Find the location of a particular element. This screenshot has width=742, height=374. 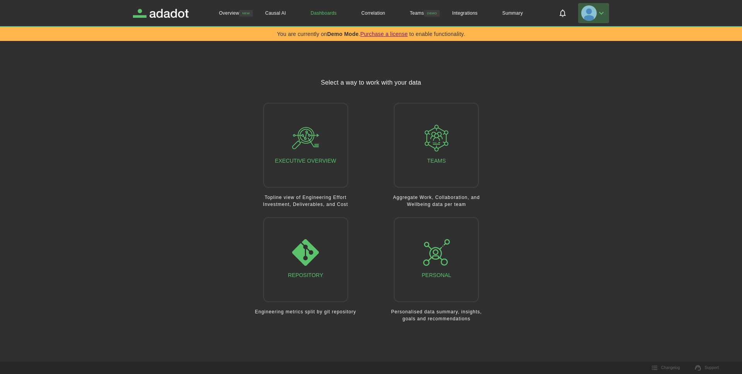

p: Topline view of Engineering Effort Investment, Deliverables, and Cost is located at coordinates (306, 201).